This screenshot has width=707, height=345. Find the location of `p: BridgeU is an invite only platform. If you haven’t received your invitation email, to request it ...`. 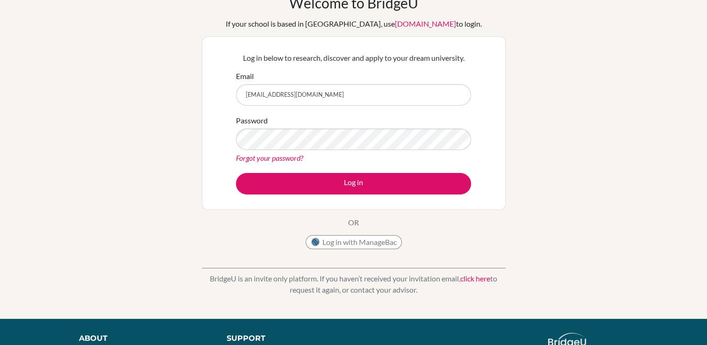

p: BridgeU is an invite only platform. If you haven’t received your invitation email, to request it ... is located at coordinates (354, 284).